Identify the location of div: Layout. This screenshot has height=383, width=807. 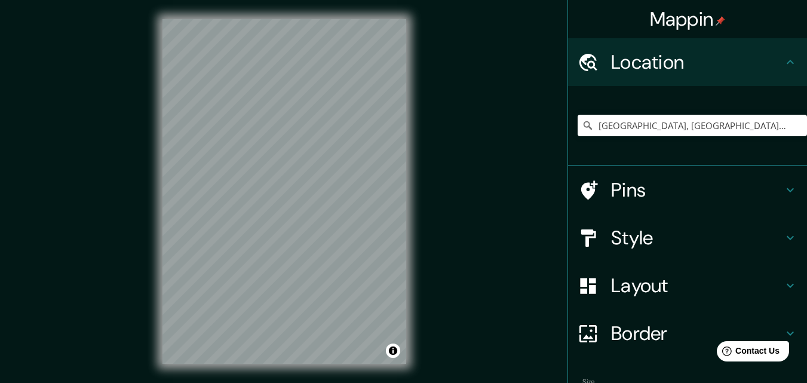
(688, 286).